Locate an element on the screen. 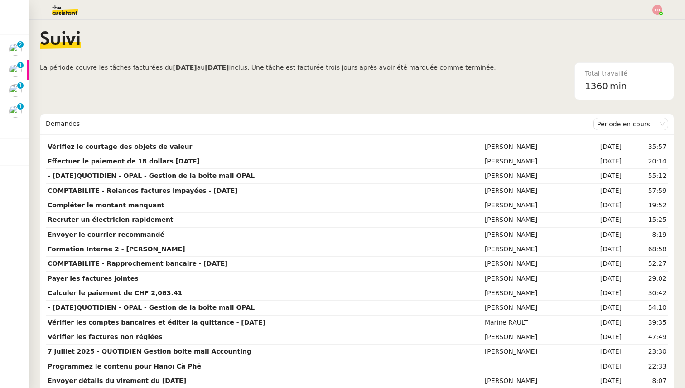 The width and height of the screenshot is (685, 388). strong: Vérifiez le courtage des objets de valeur is located at coordinates (120, 147).